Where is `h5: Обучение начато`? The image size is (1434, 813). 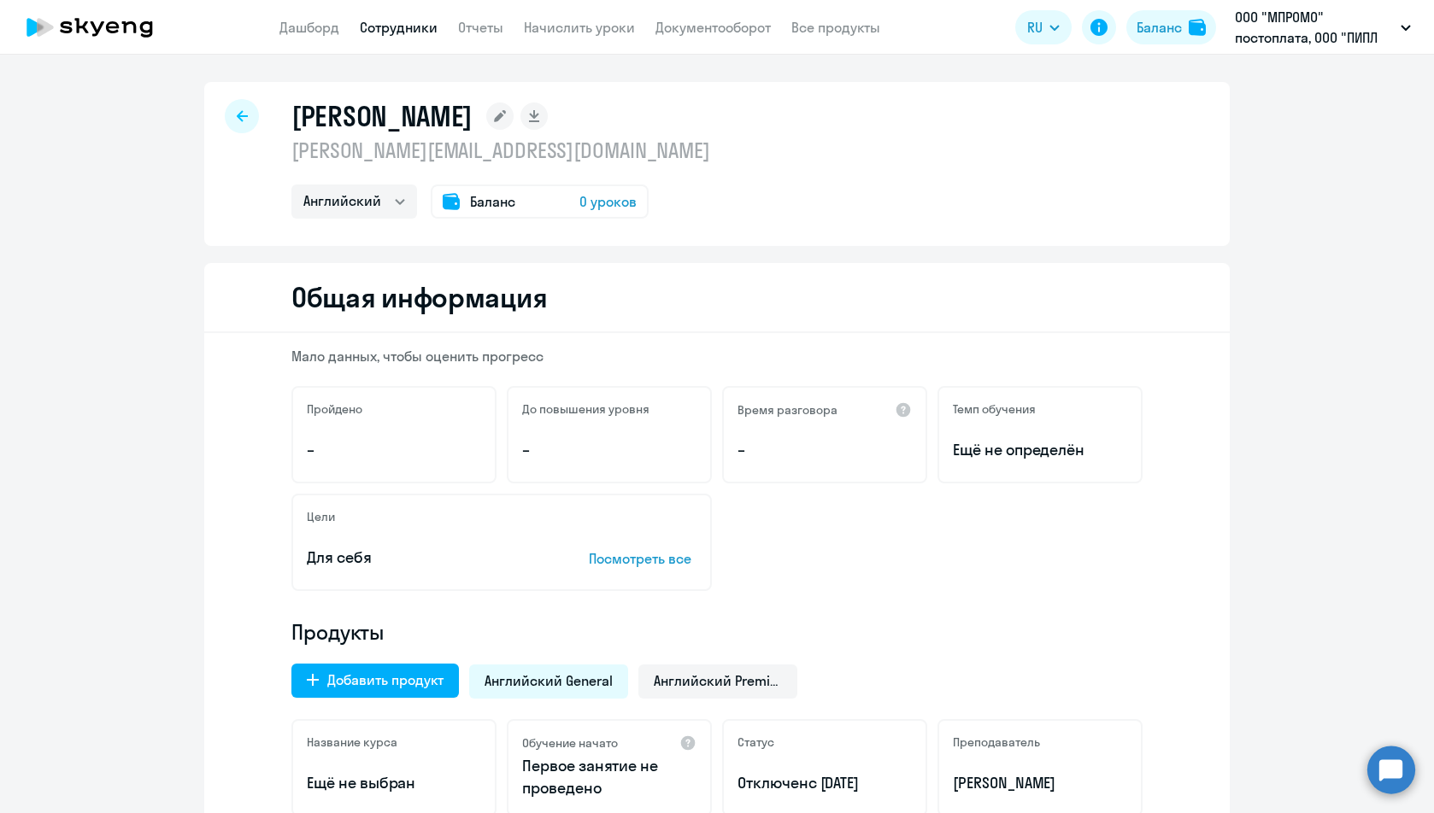
h5: Обучение начато is located at coordinates (570, 743).